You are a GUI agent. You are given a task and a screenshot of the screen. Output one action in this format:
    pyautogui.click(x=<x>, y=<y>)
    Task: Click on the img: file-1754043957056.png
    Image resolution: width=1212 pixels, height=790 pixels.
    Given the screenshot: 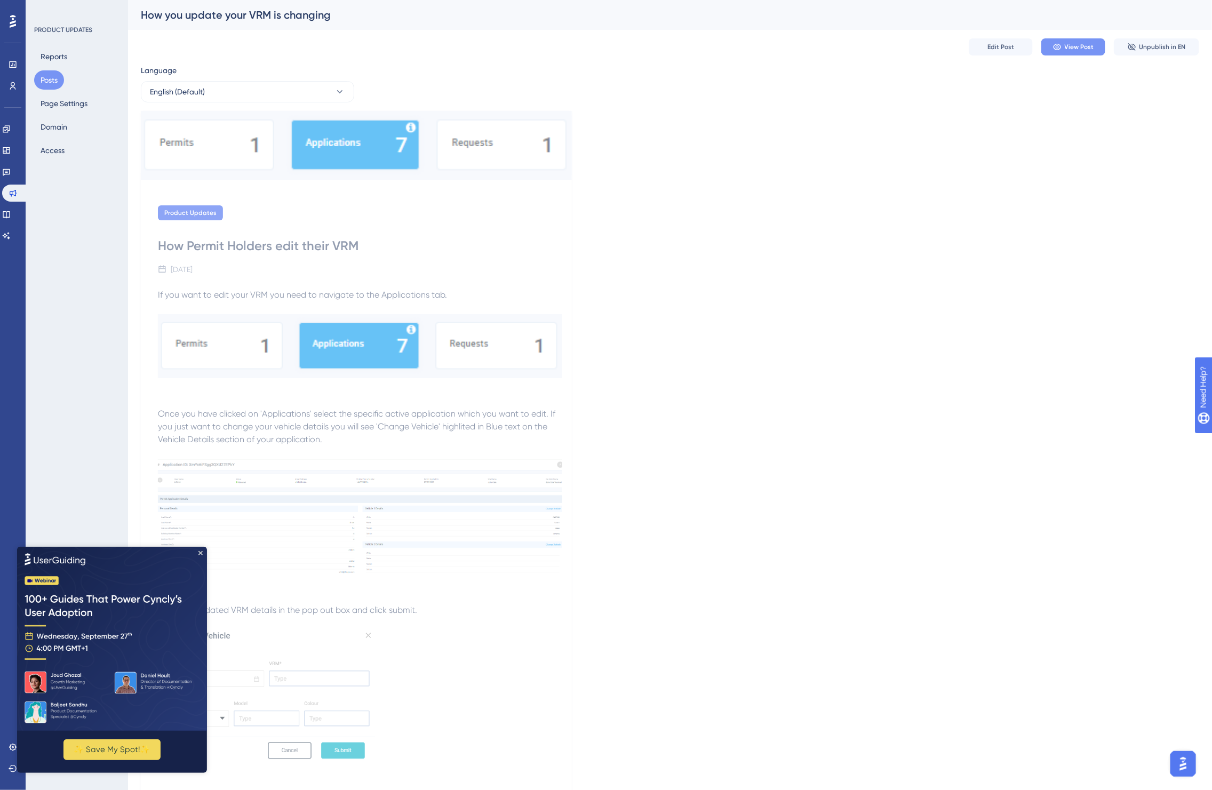 What is the action you would take?
    pyautogui.click(x=356, y=145)
    